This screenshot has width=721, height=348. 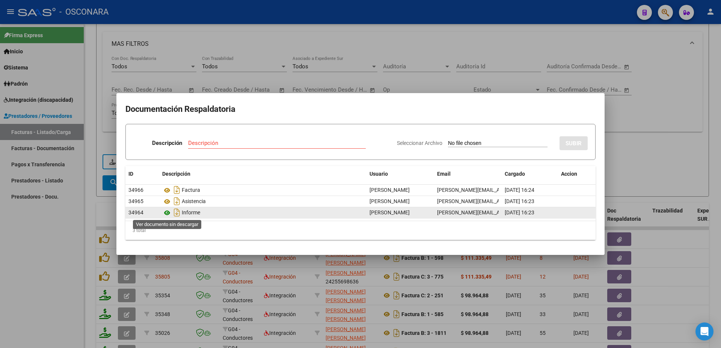 What do you see at coordinates (400, 174) in the screenshot?
I see `datatable-header-cell: Usuario` at bounding box center [400, 174].